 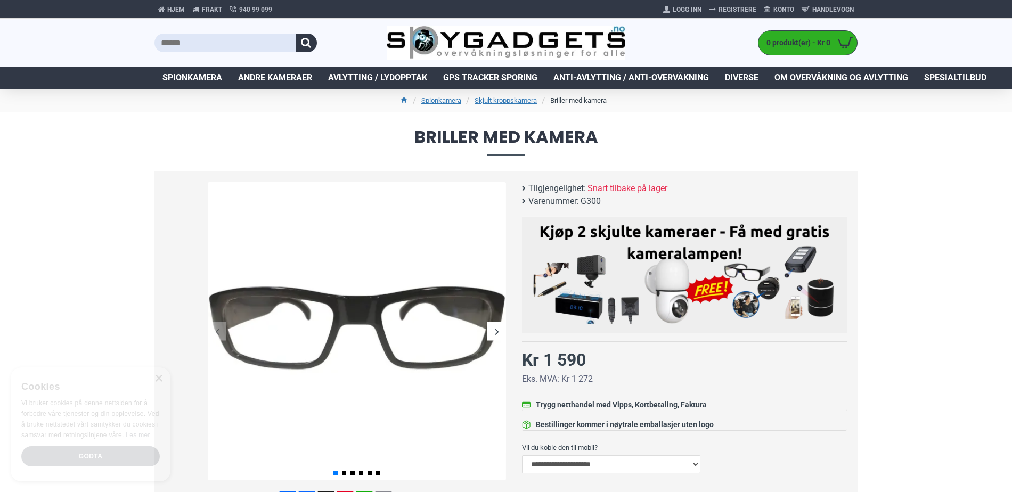 I want to click on div: Cookies, so click(x=87, y=387).